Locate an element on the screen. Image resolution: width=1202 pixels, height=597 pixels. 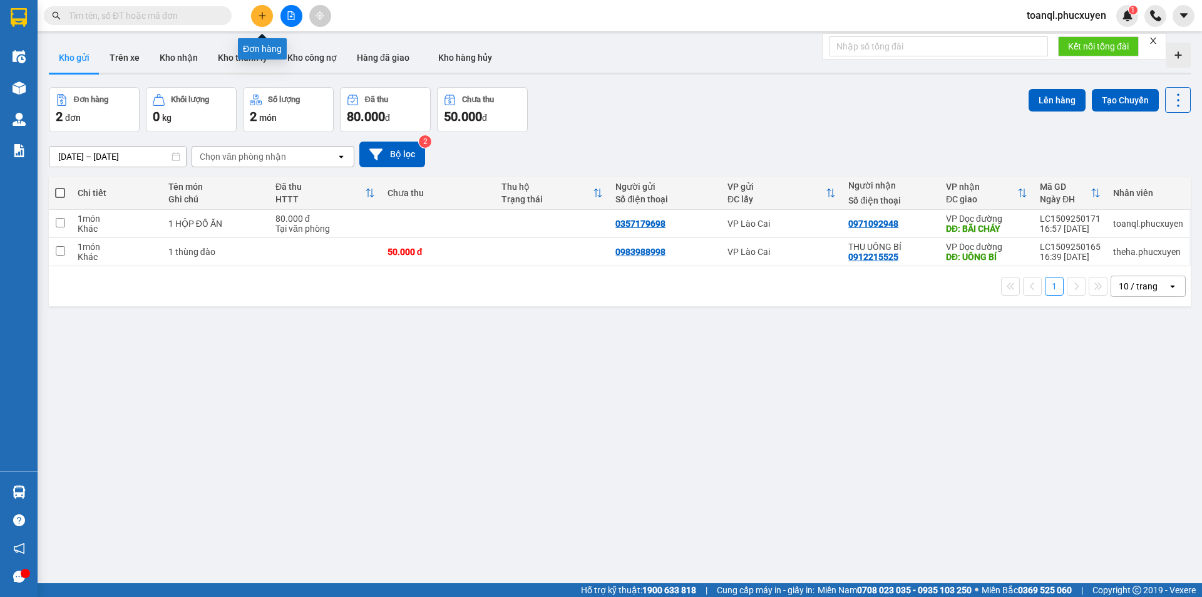
div: ĐC giao is located at coordinates (982, 199).